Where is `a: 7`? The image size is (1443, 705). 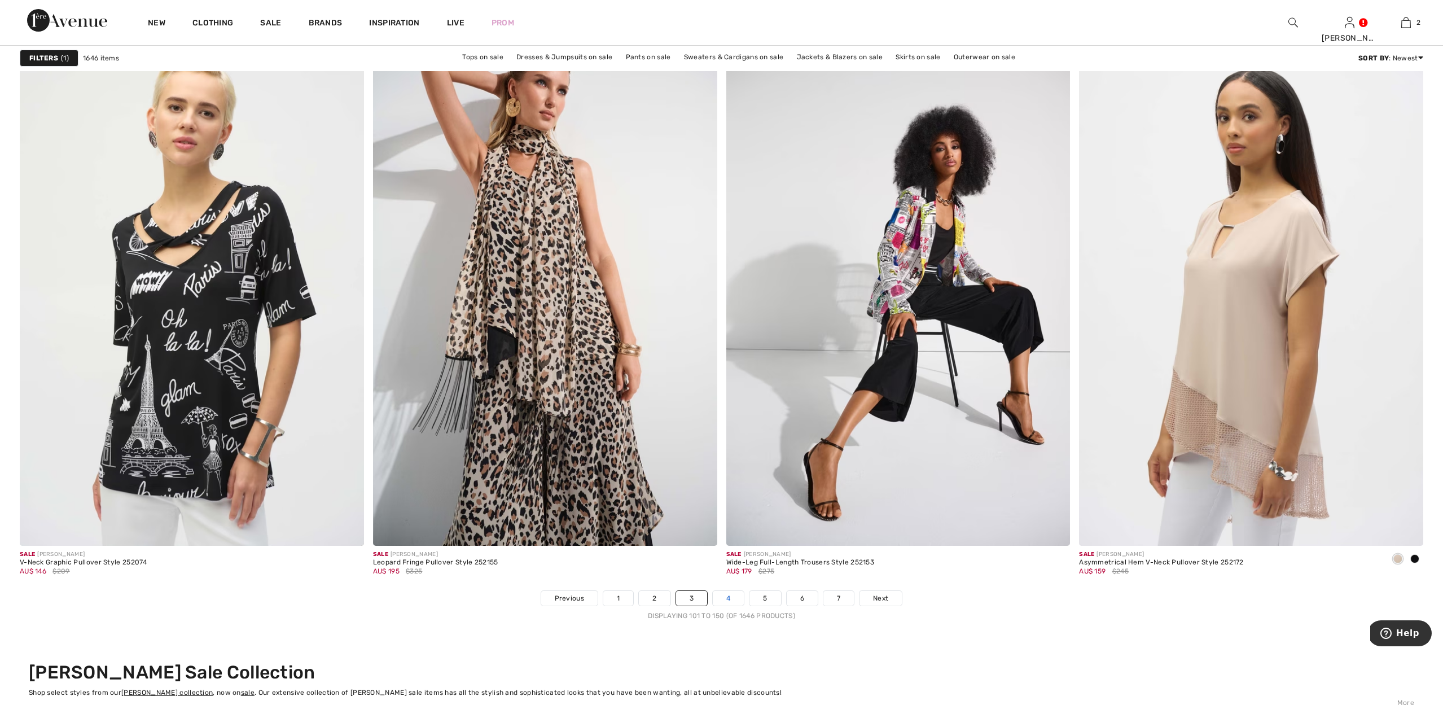
a: 7 is located at coordinates (838, 598).